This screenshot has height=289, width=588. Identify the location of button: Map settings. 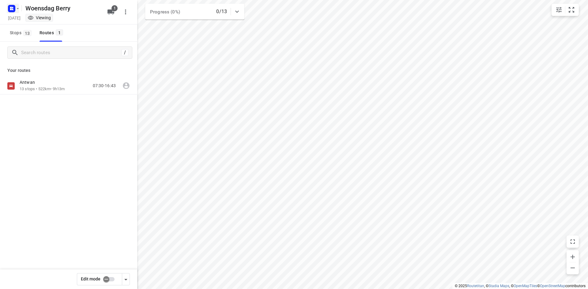
(558, 10).